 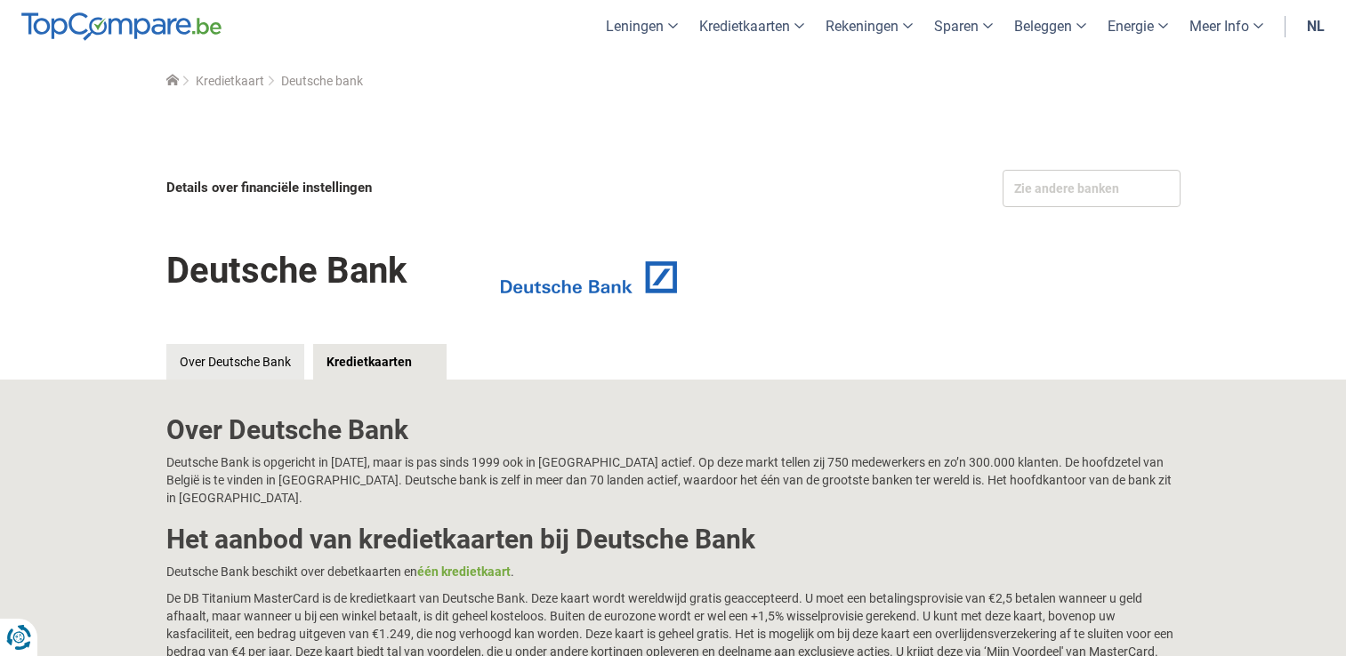 What do you see at coordinates (286, 270) in the screenshot?
I see `h1: Deutsche Bank` at bounding box center [286, 270].